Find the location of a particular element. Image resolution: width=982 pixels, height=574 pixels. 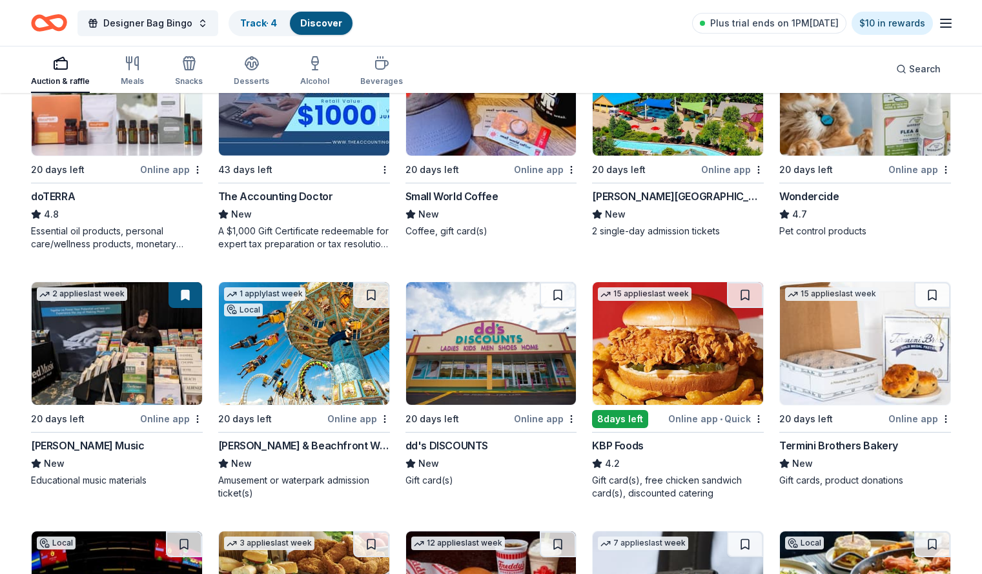

button: Search is located at coordinates (919, 69).